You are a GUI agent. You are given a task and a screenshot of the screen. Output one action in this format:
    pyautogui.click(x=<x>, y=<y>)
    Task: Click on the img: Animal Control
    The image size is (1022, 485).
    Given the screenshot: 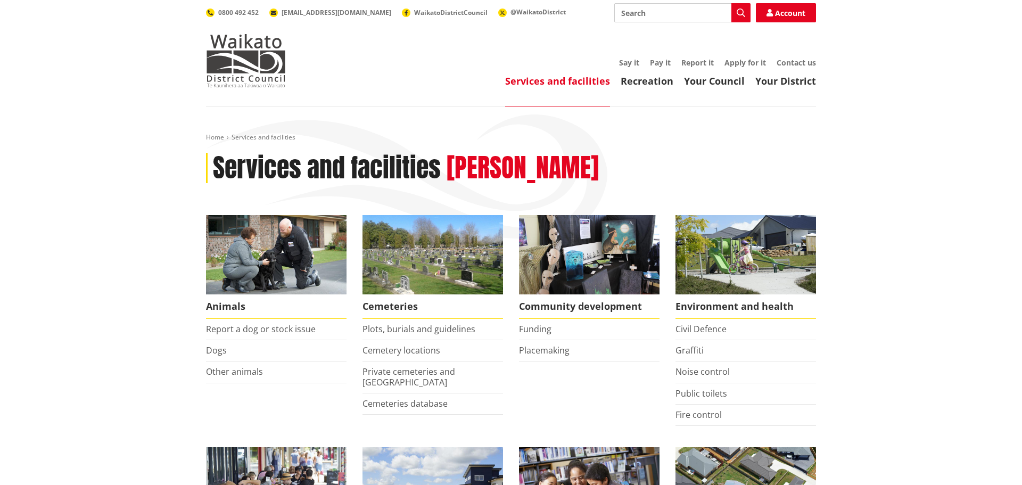 What is the action you would take?
    pyautogui.click(x=276, y=254)
    